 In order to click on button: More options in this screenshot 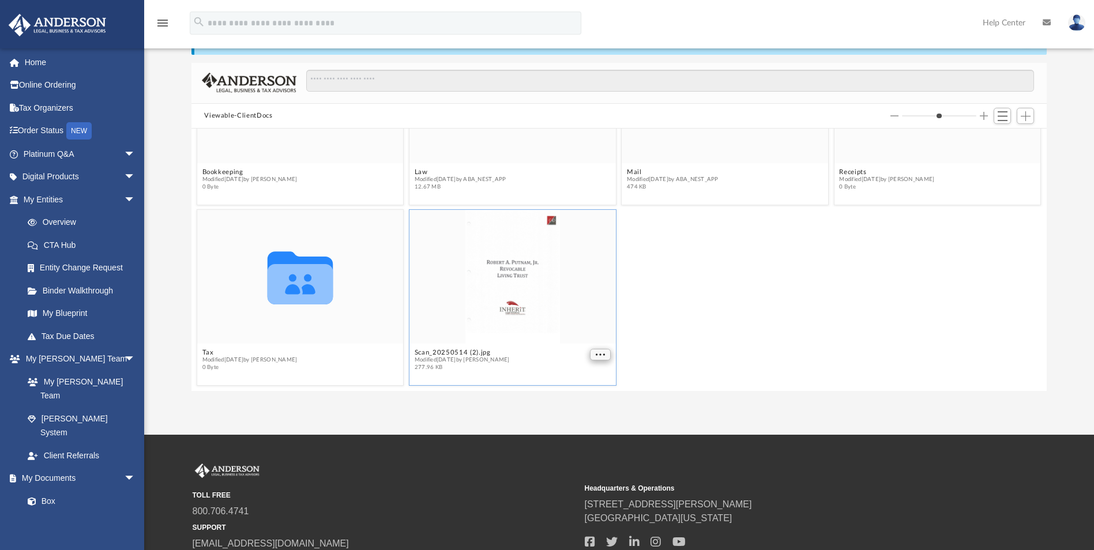, I will do `click(601, 355)`.